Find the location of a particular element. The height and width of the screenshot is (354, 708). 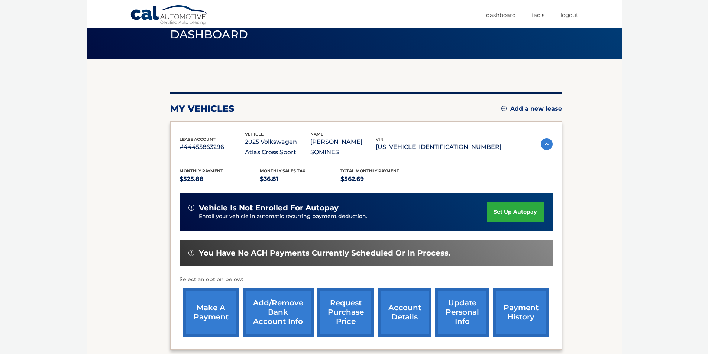

span: lease account is located at coordinates (197, 139).